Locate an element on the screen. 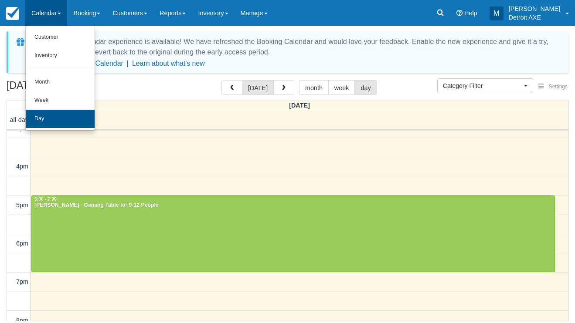  button: Enable New Booking Calendar is located at coordinates (76, 64).